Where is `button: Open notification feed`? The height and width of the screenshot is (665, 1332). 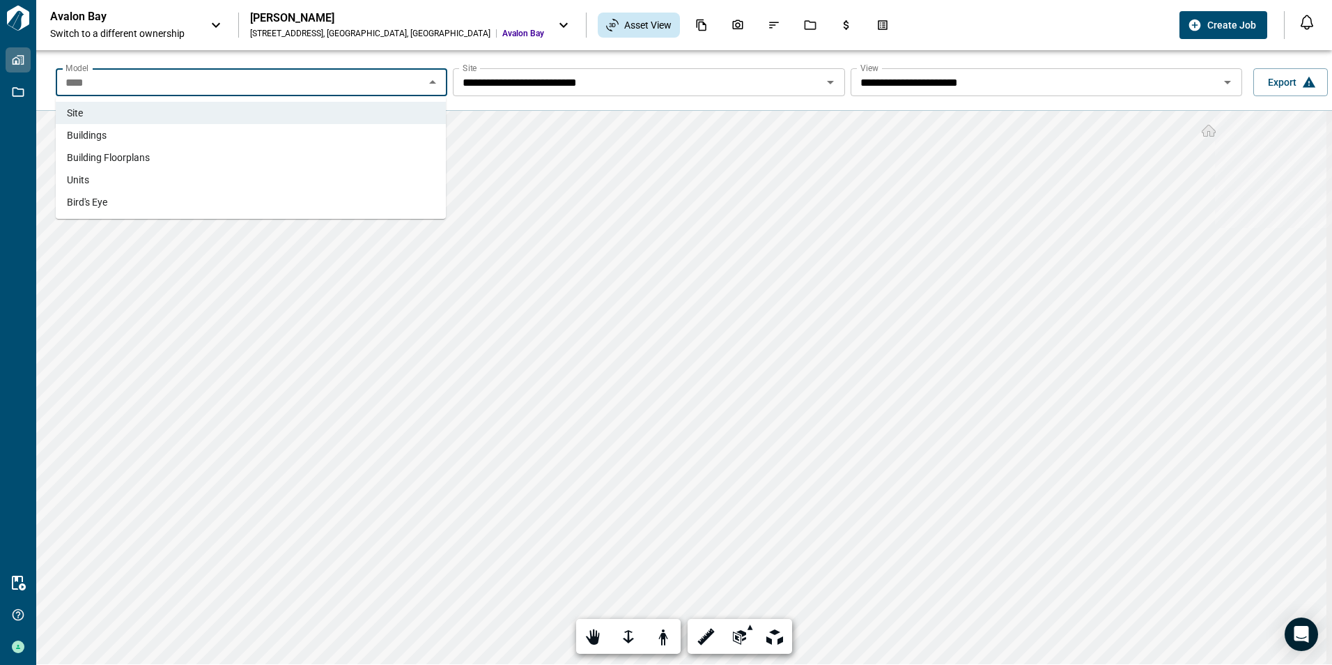
button: Open notification feed is located at coordinates (1307, 22).